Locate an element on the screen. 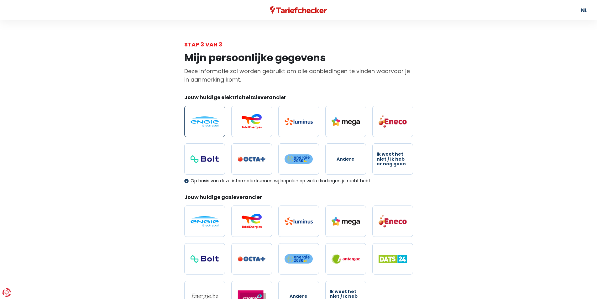 The image size is (597, 299). img: Dats 24 is located at coordinates (393, 258).